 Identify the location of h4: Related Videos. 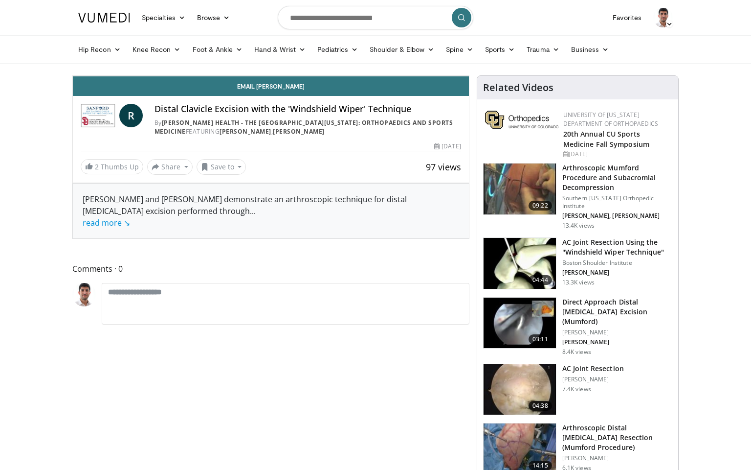
(518, 88).